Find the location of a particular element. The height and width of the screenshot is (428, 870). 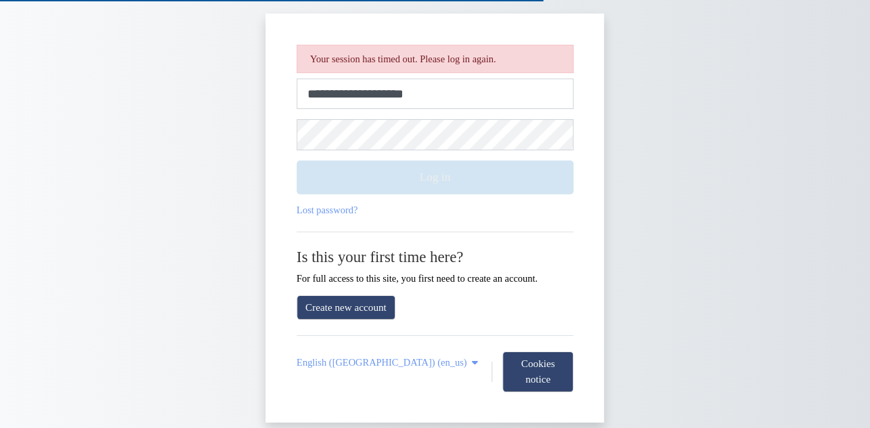

a: Create new account is located at coordinates (346, 307).